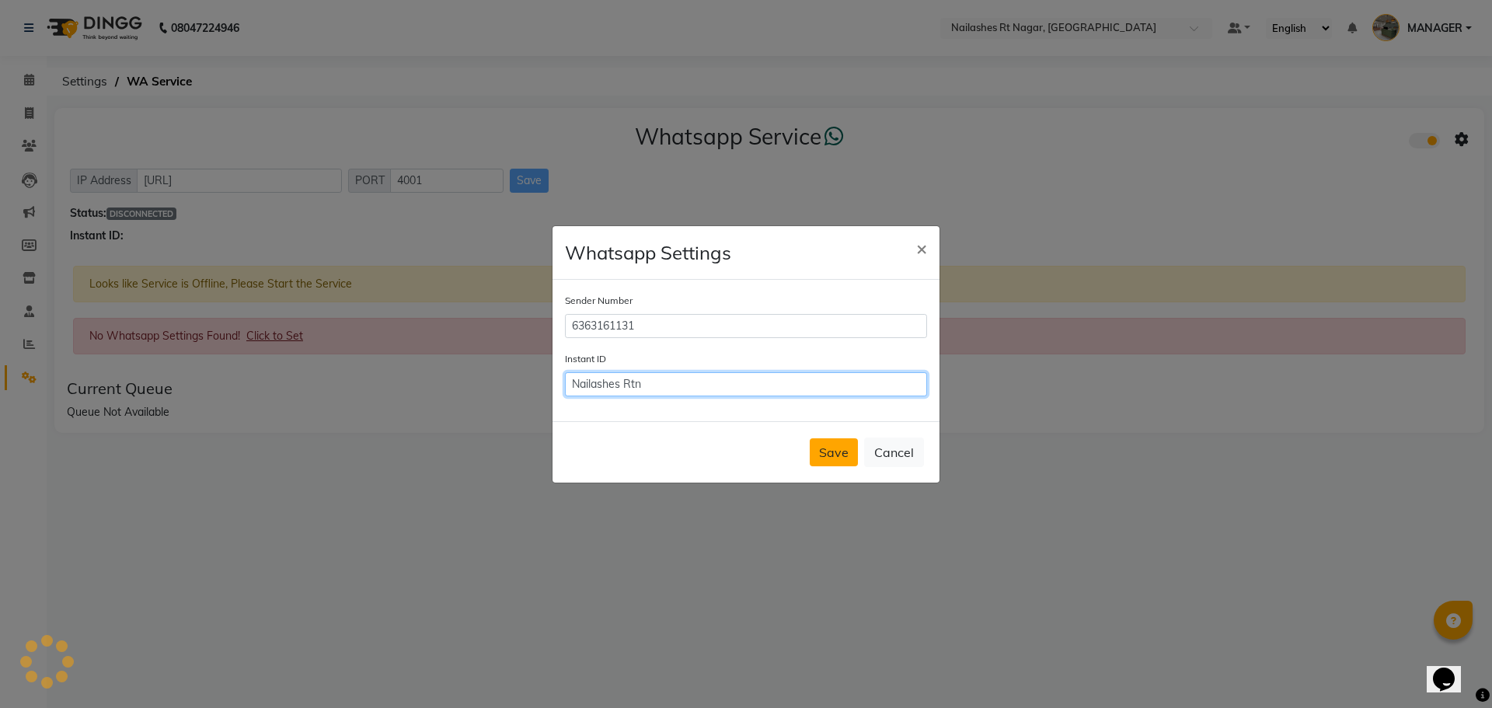 The image size is (1492, 708). Describe the element at coordinates (834, 452) in the screenshot. I see `button: Save` at that location.